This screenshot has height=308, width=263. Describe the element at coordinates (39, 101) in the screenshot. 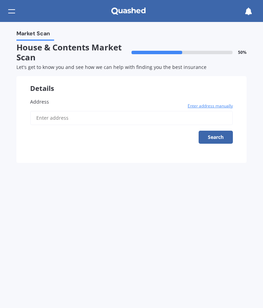

I see `span: Address` at that location.